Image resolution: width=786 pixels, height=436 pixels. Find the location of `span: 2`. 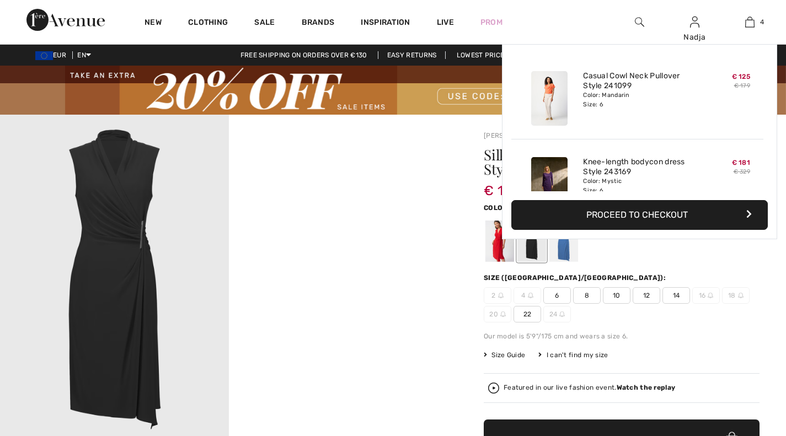

span: 2 is located at coordinates (497, 296).